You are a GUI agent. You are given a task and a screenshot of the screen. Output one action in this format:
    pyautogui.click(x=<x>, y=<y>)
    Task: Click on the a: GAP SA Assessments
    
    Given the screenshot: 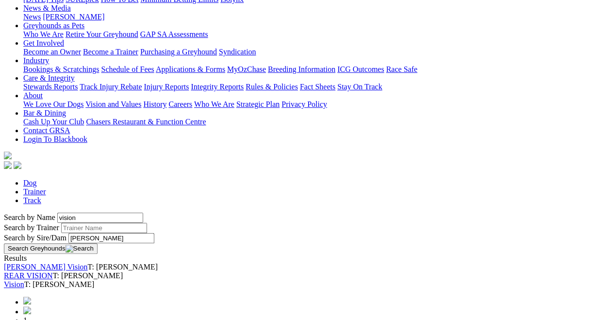 What is the action you would take?
    pyautogui.click(x=174, y=34)
    